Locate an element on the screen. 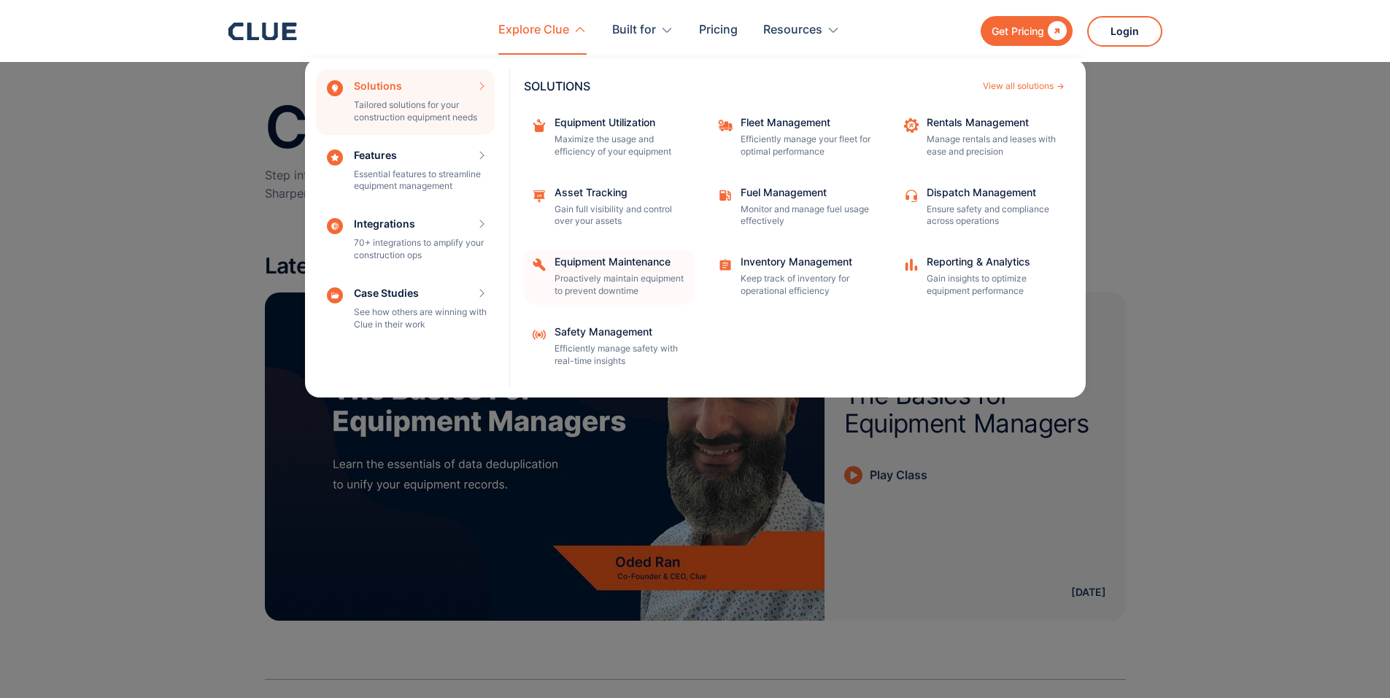 The height and width of the screenshot is (698, 1390). div: Inventory Management is located at coordinates (807, 262).